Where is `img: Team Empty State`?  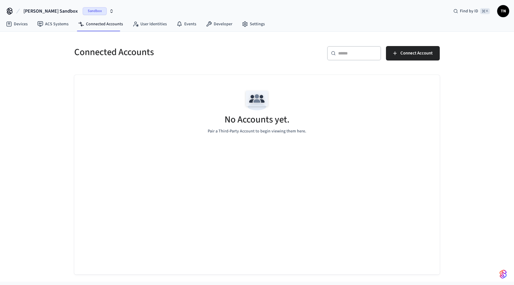 img: Team Empty State is located at coordinates (257, 100).